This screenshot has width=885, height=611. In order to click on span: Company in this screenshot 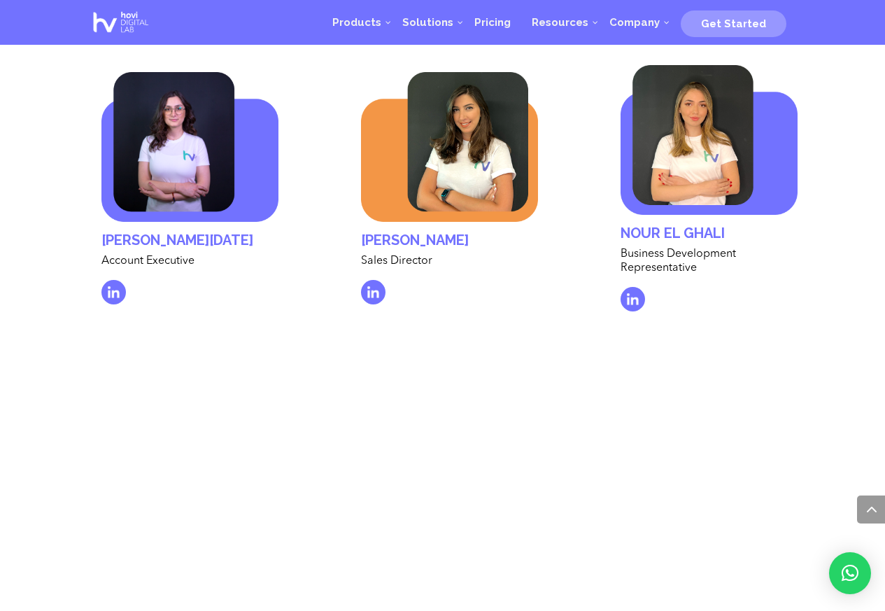, I will do `click(635, 22)`.